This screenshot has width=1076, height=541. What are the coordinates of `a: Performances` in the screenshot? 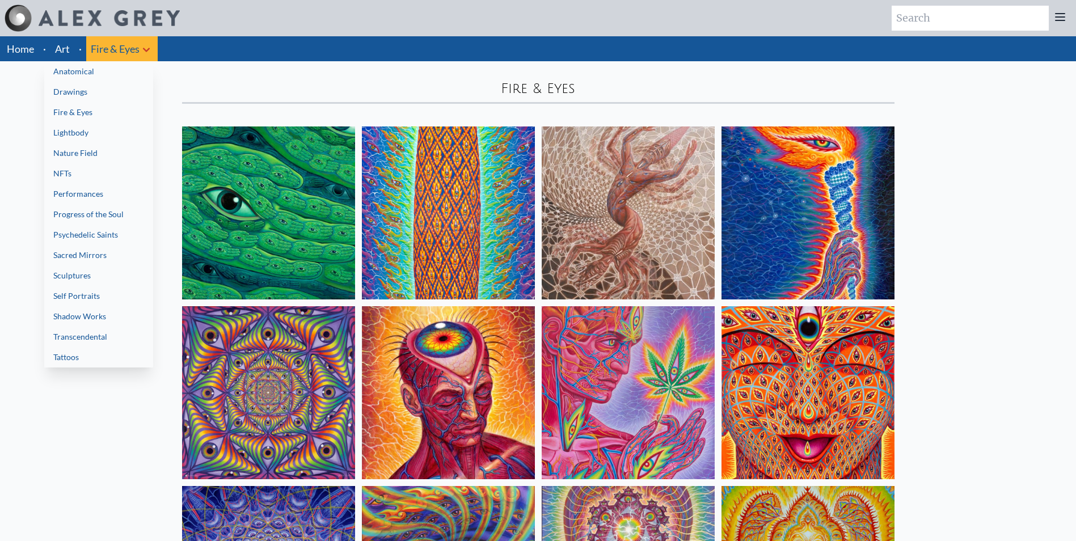 It's located at (99, 194).